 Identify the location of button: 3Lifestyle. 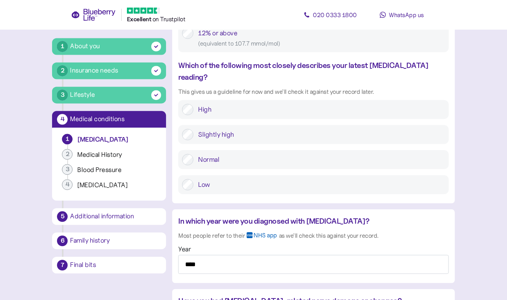
(109, 95).